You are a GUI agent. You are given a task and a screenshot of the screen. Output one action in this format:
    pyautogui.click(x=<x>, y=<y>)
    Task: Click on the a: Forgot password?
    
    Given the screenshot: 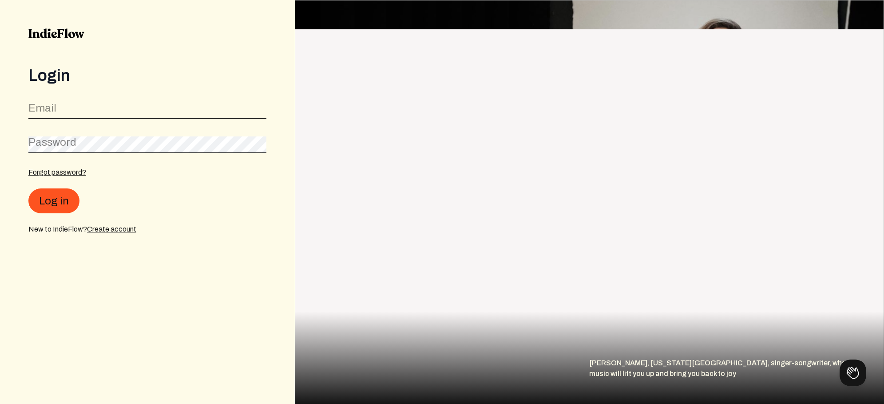 What is the action you would take?
    pyautogui.click(x=57, y=172)
    